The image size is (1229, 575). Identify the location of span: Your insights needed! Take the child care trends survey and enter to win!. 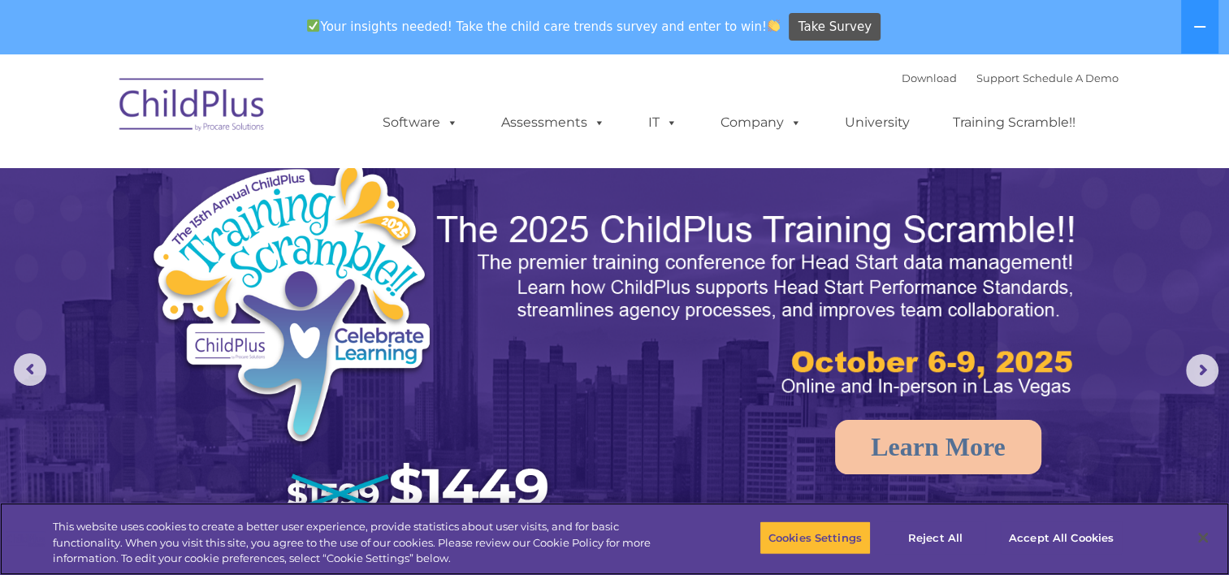
(543, 26).